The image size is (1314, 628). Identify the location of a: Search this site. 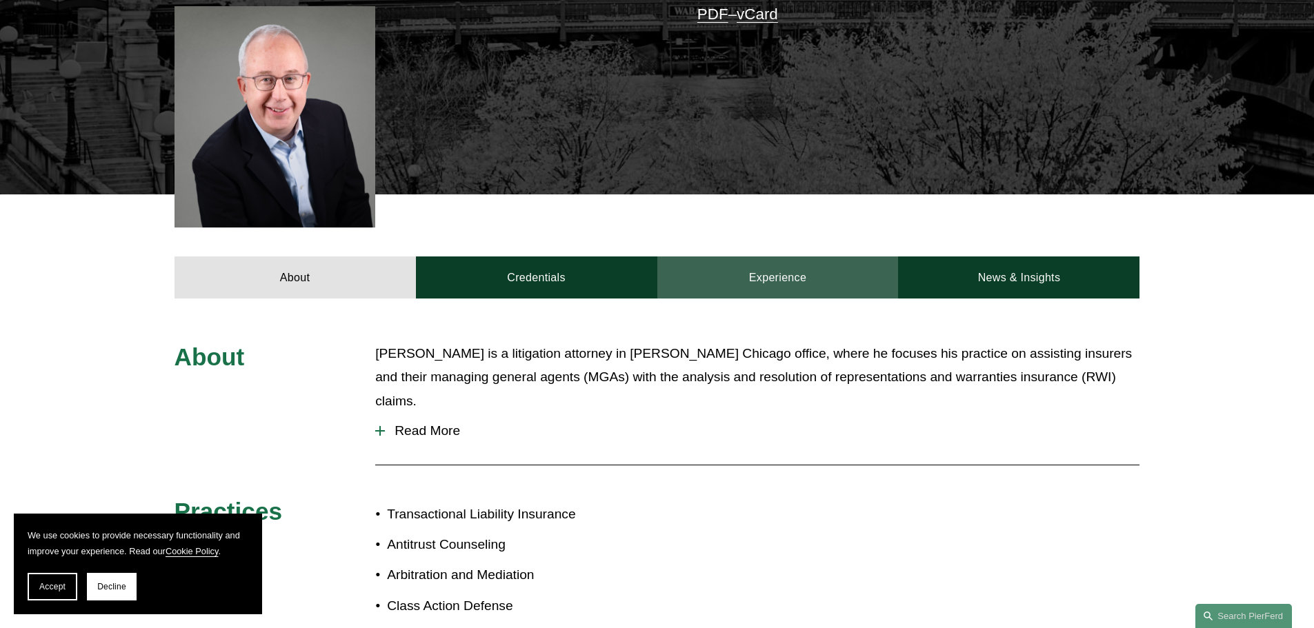
(1243, 616).